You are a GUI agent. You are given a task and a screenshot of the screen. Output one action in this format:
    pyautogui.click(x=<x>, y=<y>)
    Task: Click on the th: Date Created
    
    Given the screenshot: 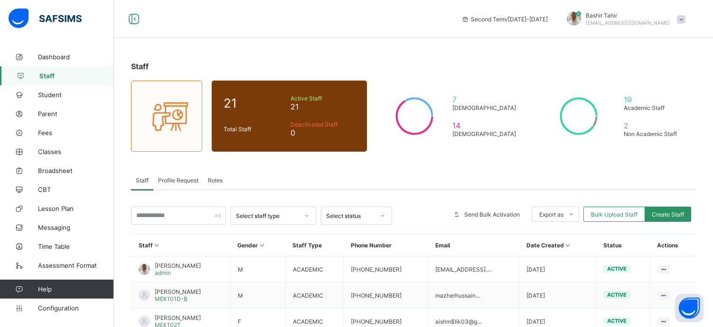 What is the action you would take?
    pyautogui.click(x=557, y=246)
    